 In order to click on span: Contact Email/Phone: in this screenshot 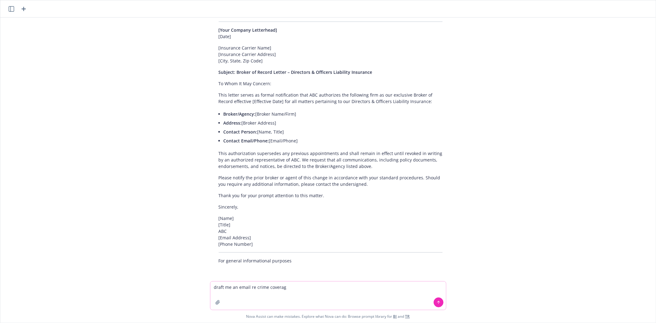, I will do `click(246, 140)`.